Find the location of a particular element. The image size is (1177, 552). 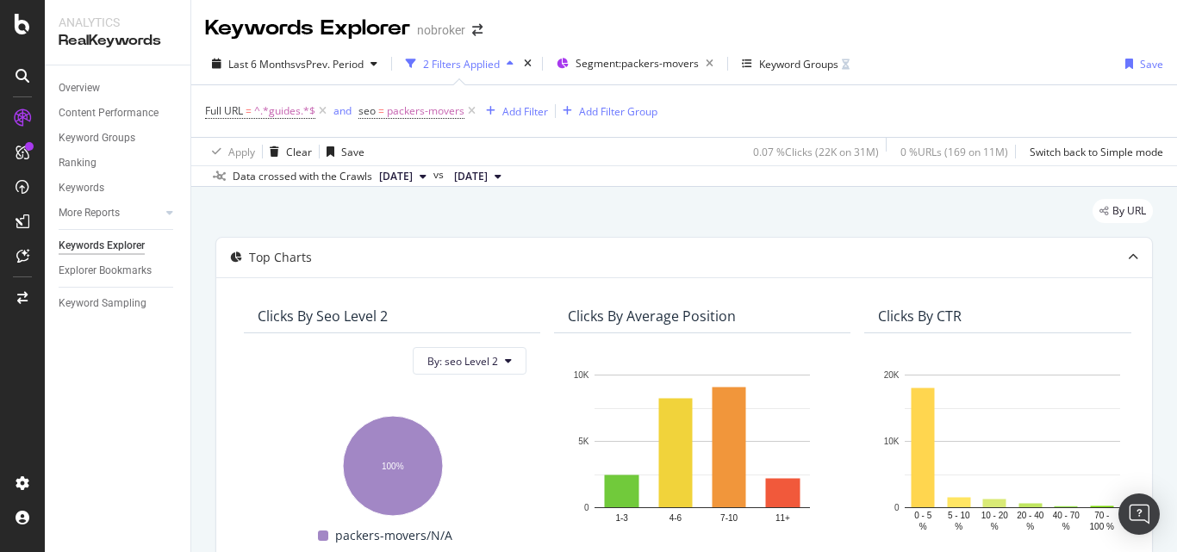

div: Add Filter Group is located at coordinates (618, 111).